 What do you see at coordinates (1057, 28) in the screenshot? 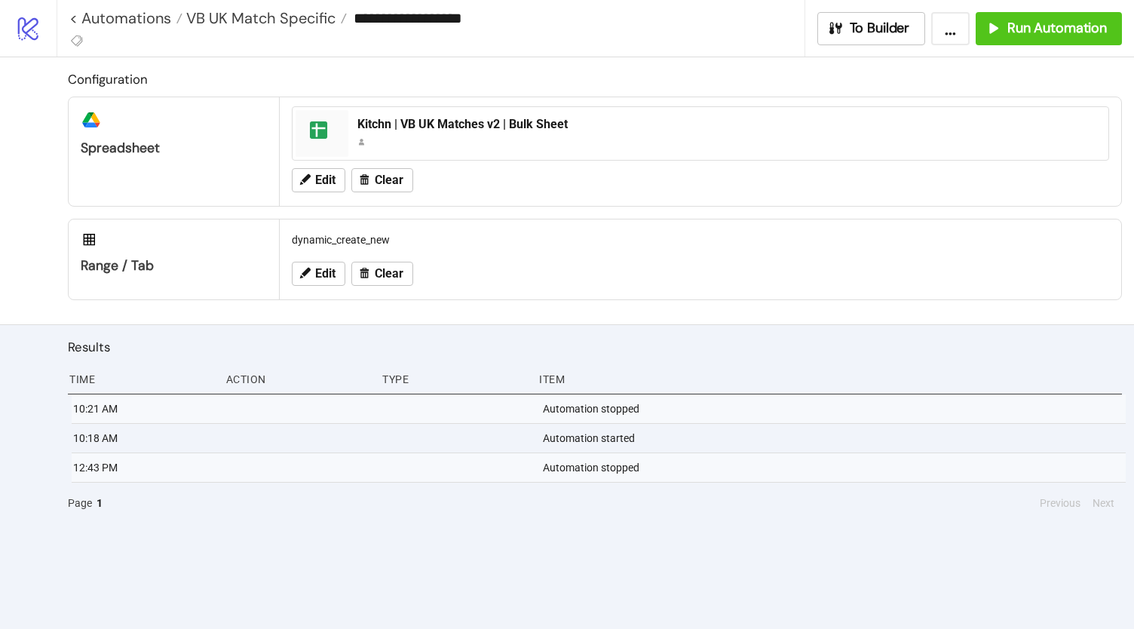
I see `span: Run Automation` at bounding box center [1057, 28].